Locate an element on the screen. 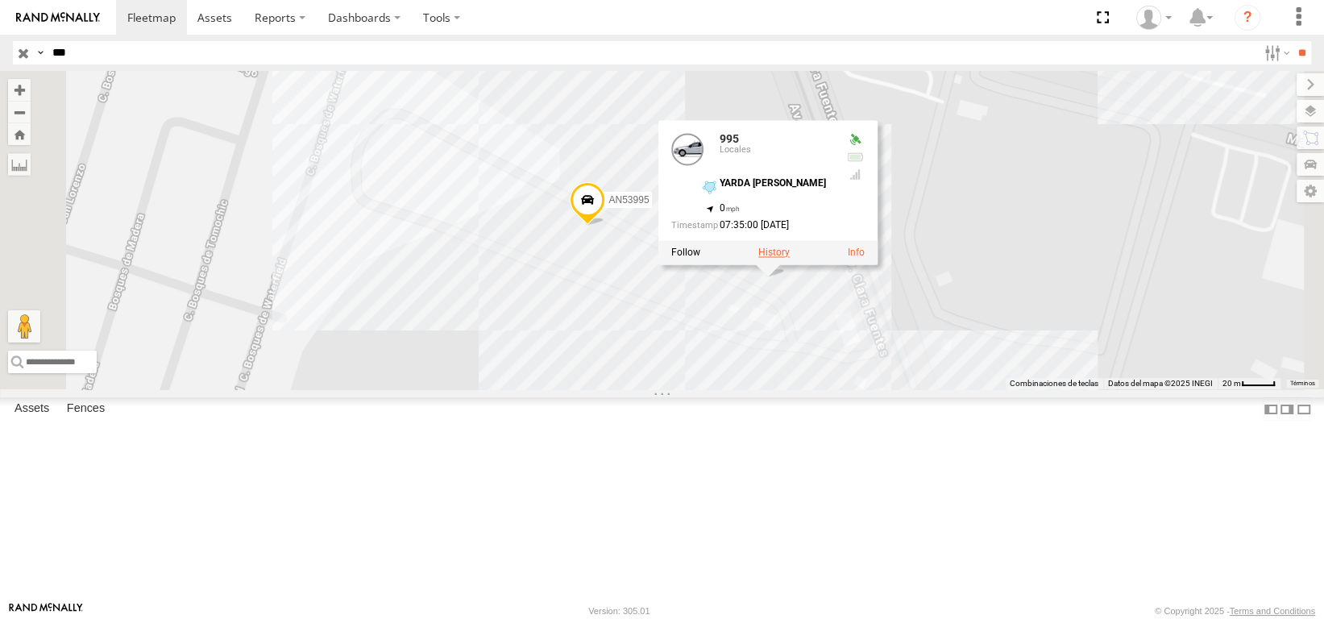  button: Combinaciones de teclas is located at coordinates (1054, 384).